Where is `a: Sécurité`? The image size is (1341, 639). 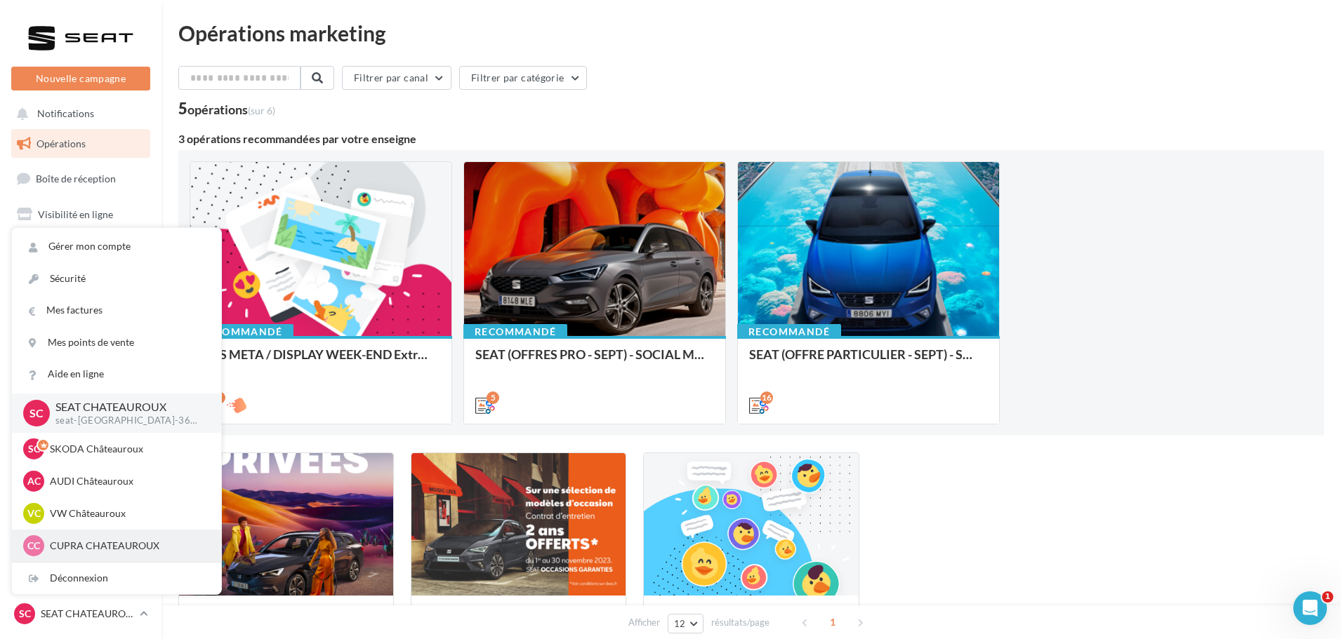 a: Sécurité is located at coordinates (117, 279).